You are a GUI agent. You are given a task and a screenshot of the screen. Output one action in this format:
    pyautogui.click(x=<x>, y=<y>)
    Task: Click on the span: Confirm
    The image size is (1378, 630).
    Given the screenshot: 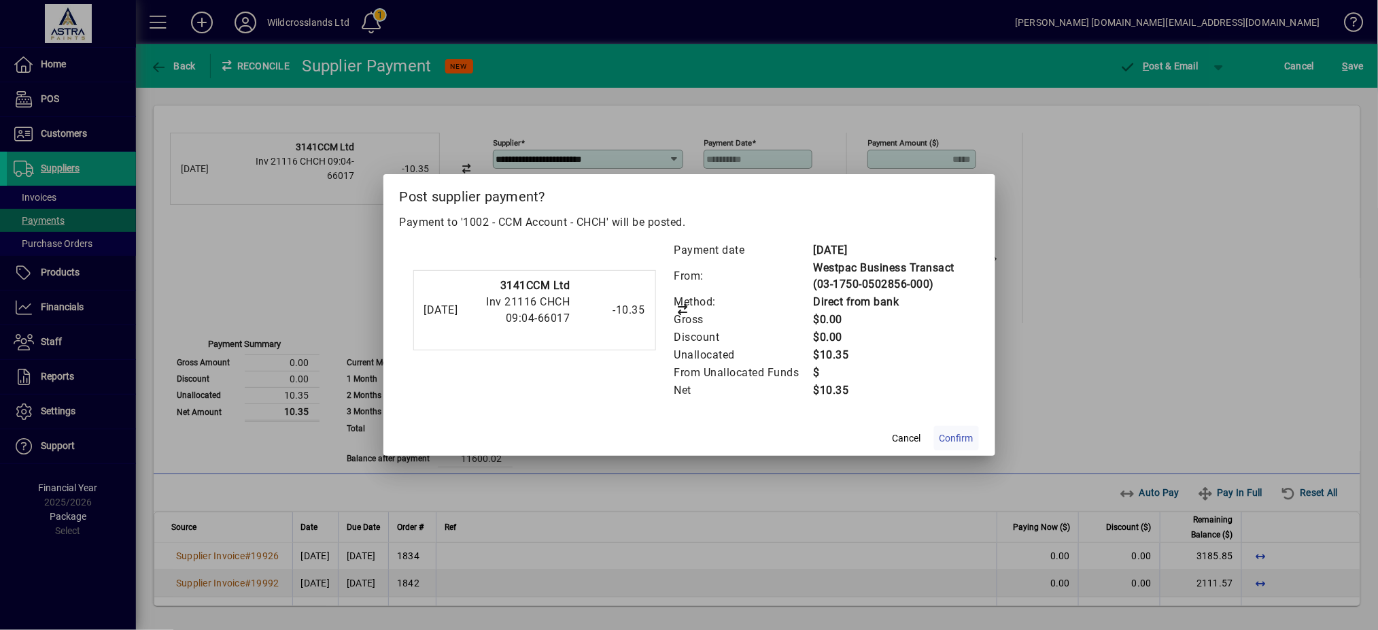 What is the action you would take?
    pyautogui.click(x=957, y=438)
    